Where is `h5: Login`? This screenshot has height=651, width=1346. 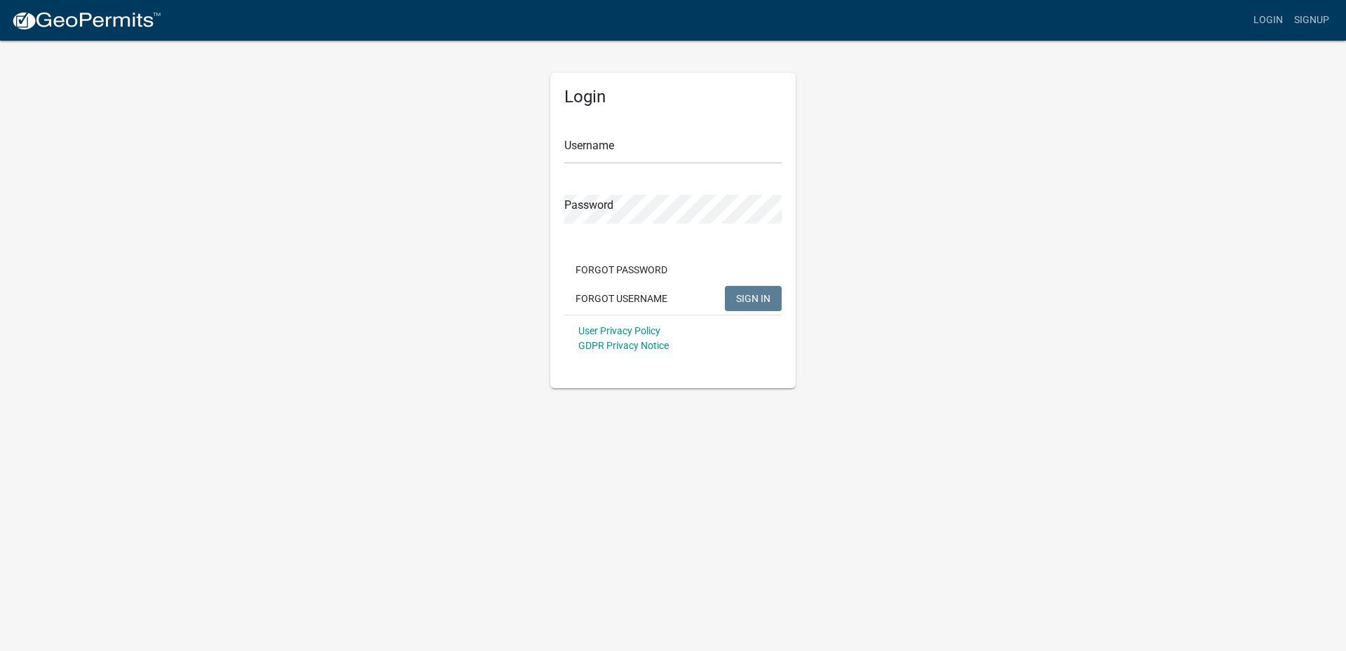 h5: Login is located at coordinates (673, 97).